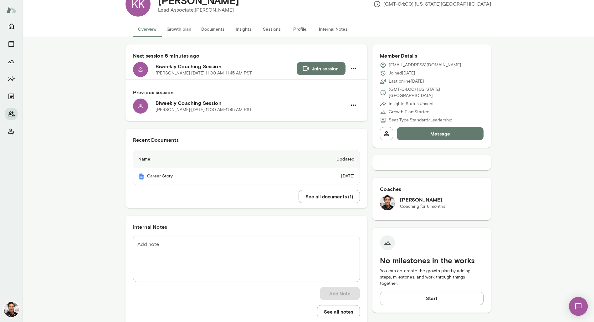  I want to click on th: Name, so click(203, 159).